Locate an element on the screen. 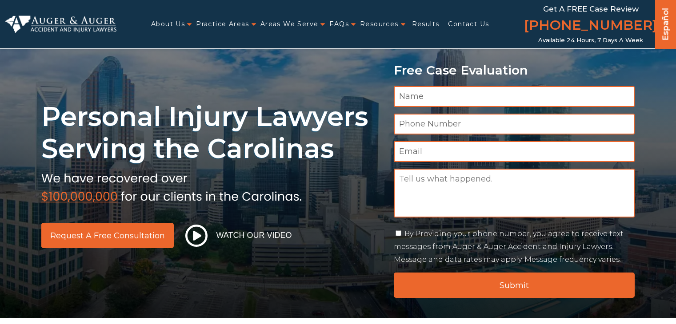 The image size is (676, 324). h1: Personal Injury Lawyers Serving the Carolinas is located at coordinates (212, 133).